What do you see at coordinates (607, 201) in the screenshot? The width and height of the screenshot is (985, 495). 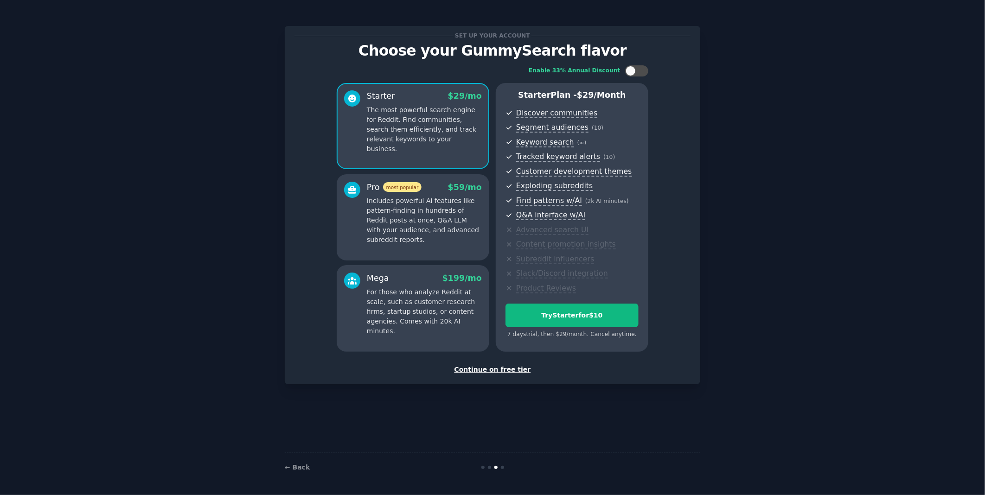 I see `span: ( 2k AI minutes )` at bounding box center [607, 201].